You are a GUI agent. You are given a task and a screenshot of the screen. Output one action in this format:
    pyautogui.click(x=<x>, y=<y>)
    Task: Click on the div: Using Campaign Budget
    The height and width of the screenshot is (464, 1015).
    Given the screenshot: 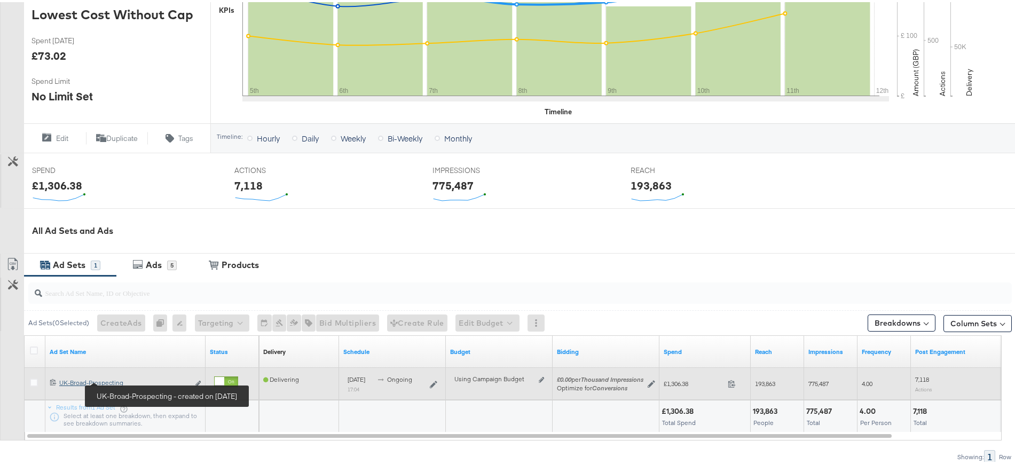 What is the action you would take?
    pyautogui.click(x=495, y=377)
    